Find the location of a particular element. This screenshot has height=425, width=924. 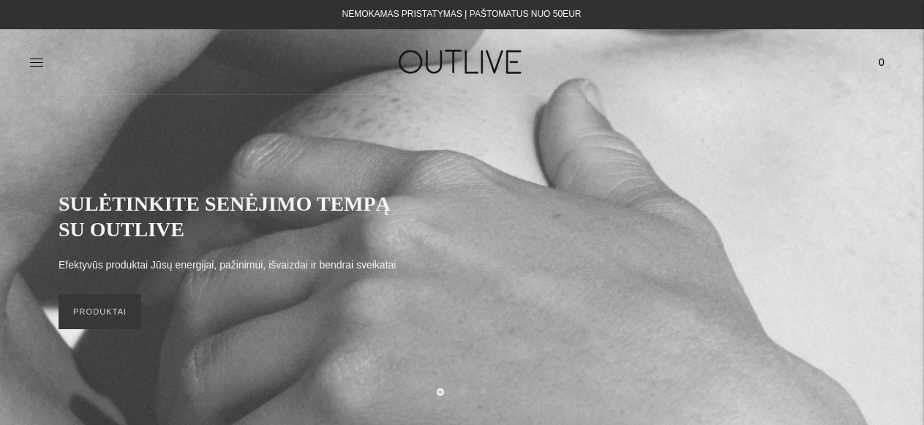

a: PRODUKTAI is located at coordinates (99, 312).